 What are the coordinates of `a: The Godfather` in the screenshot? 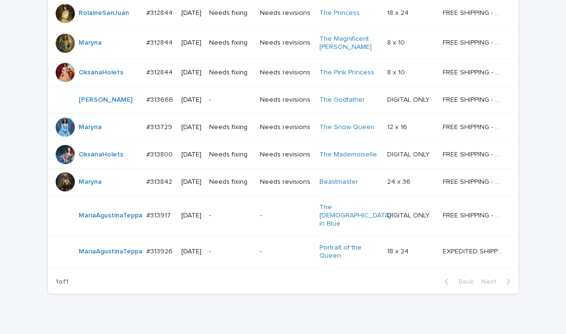 It's located at (342, 100).